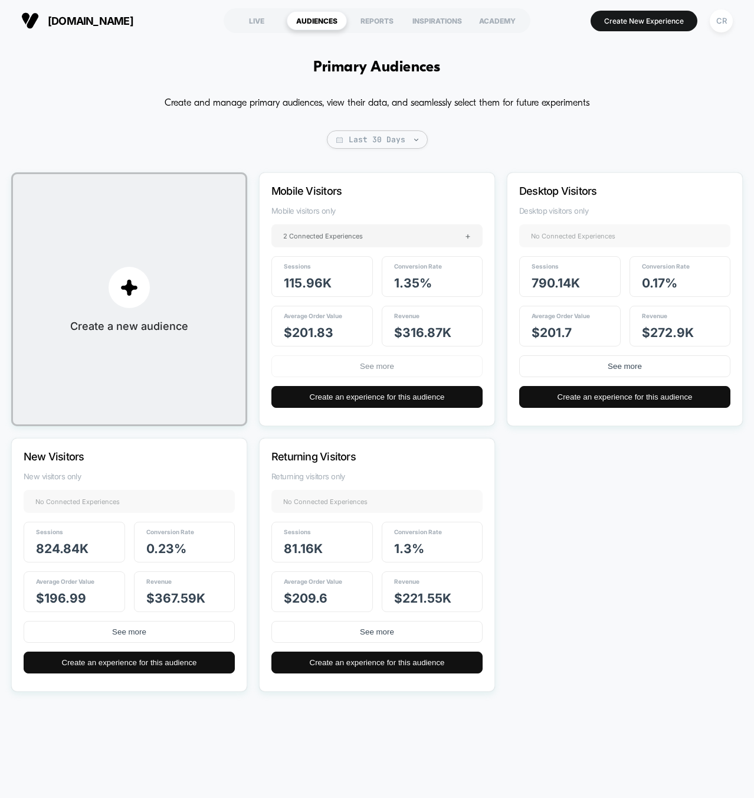 Image resolution: width=754 pixels, height=798 pixels. Describe the element at coordinates (423, 598) in the screenshot. I see `span: $ 221.55k` at that location.